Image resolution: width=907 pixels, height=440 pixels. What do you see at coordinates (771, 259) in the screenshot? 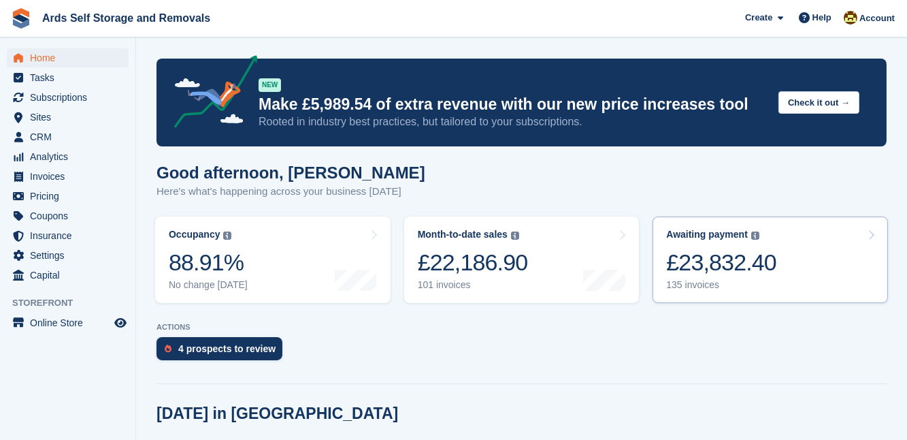
I see `a: Awaiting payment £23,832.40 135 invoices` at bounding box center [771, 259].